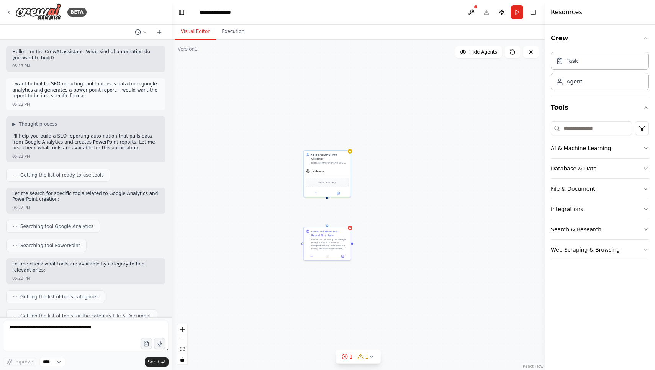 The width and height of the screenshot is (655, 370). Describe the element at coordinates (358, 356) in the screenshot. I see `button: 11` at that location.